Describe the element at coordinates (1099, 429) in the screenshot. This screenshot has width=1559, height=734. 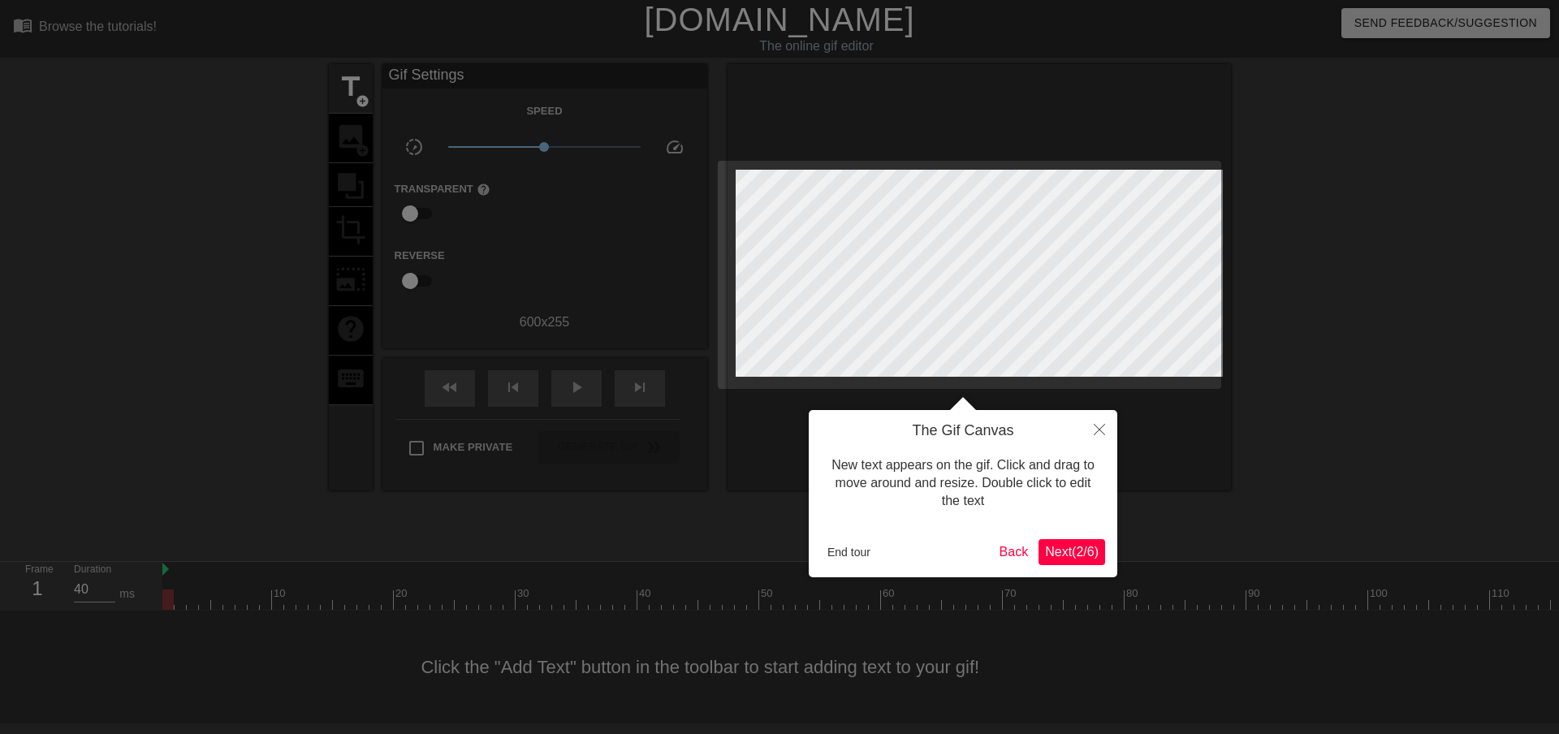
I see `button: Close` at that location.